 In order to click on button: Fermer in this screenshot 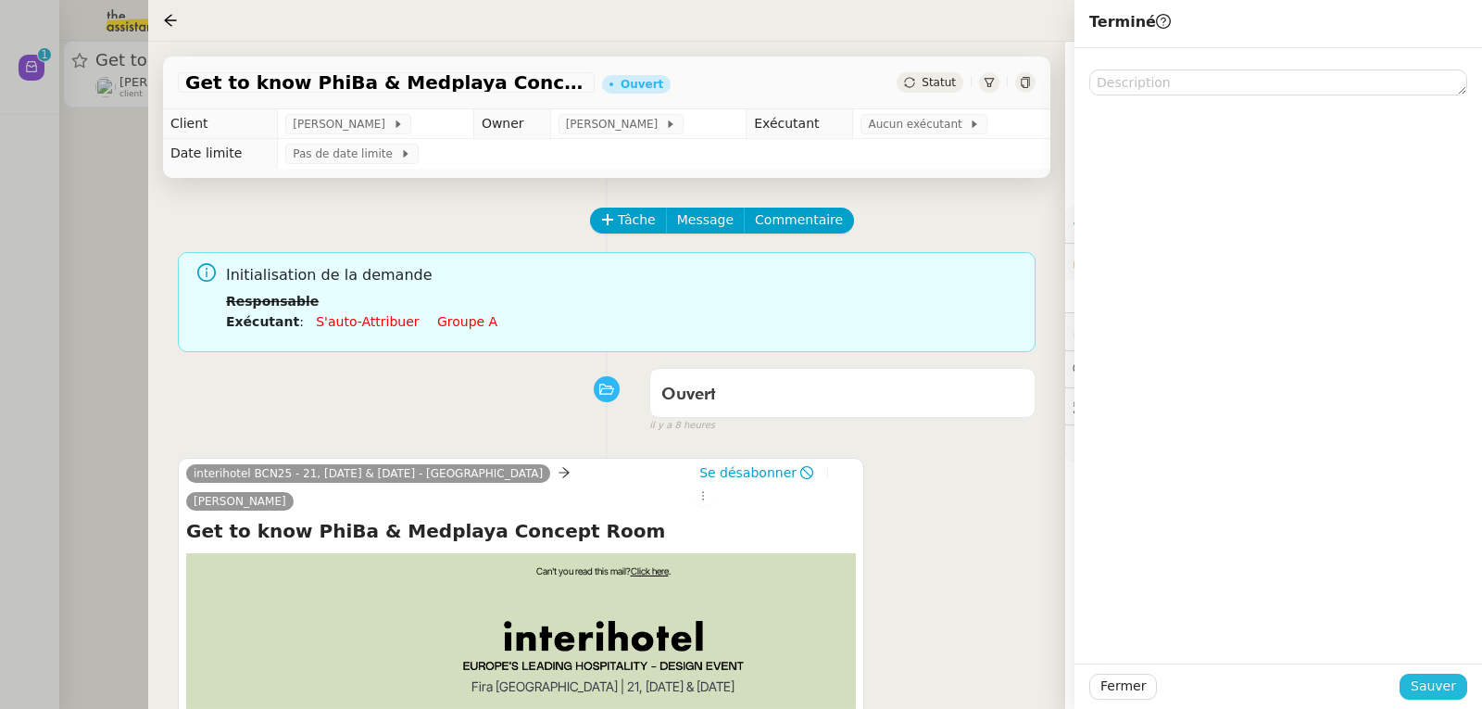, I will do `click(1123, 687)`.